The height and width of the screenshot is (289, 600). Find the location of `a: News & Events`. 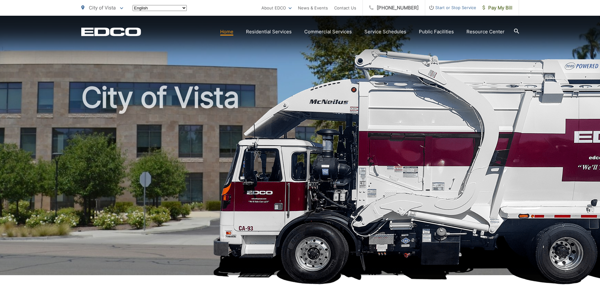

a: News & Events is located at coordinates (313, 8).